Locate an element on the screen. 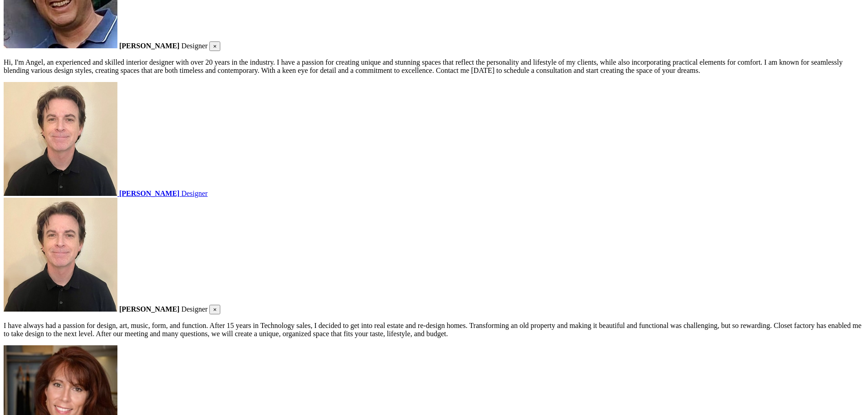 This screenshot has width=867, height=415. p: Hi, I'm Angel, an experienced and skilled interior designer with over 20 years in the industry. I... is located at coordinates (433, 66).